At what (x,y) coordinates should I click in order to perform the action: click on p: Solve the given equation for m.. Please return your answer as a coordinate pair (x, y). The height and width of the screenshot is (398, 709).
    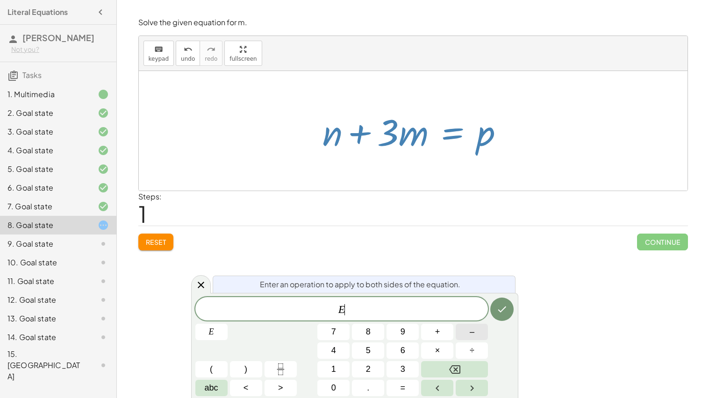
    Looking at the image, I should click on (413, 22).